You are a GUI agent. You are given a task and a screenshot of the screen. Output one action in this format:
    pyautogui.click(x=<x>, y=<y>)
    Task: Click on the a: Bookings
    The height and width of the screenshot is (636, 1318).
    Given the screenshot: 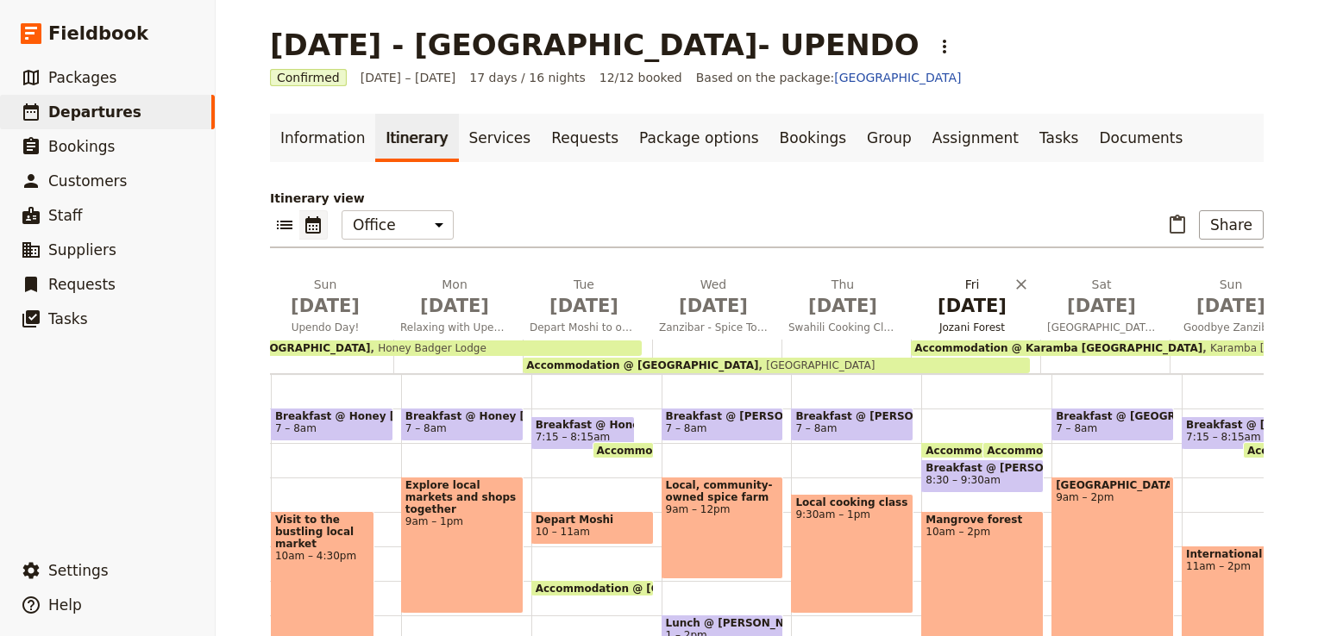 What is the action you would take?
    pyautogui.click(x=812, y=138)
    